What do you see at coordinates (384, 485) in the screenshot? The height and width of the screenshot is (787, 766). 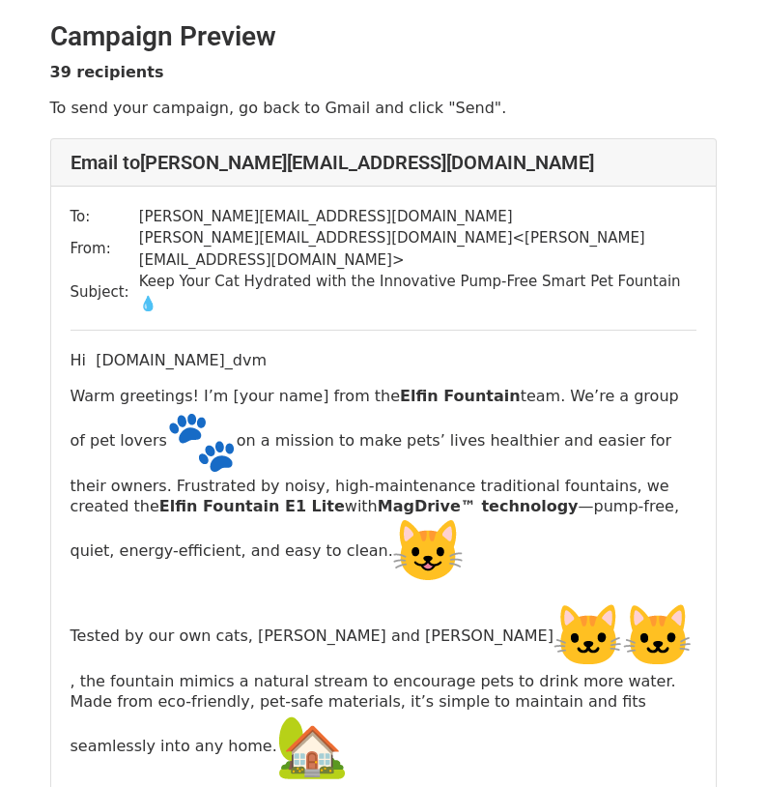 I see `p: Warm greetings! I’m [your name] from the team. We’re a group of pet lovers on a mission to make p...` at bounding box center [384, 485].